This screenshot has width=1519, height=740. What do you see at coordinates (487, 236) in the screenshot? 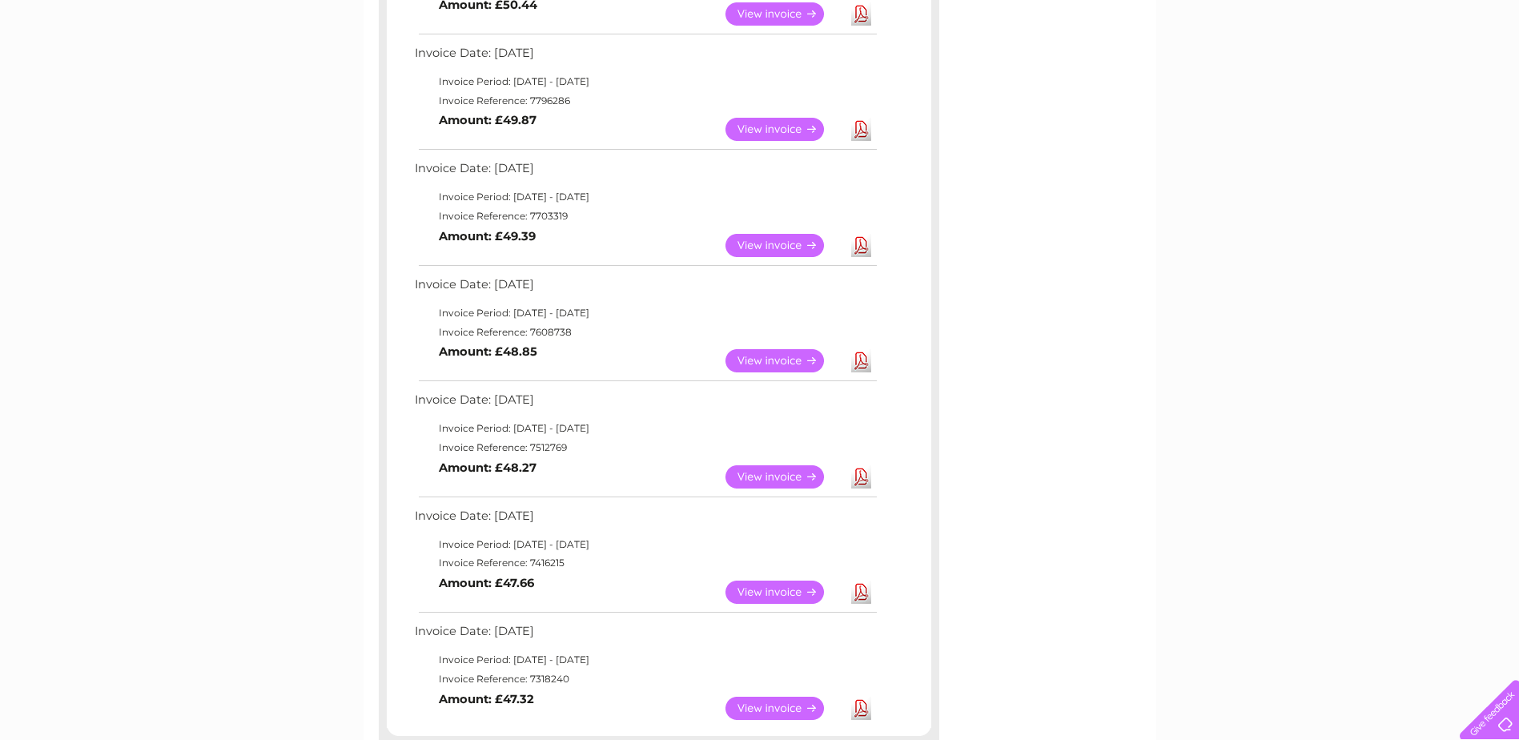
I see `b: Amount: £49.39` at bounding box center [487, 236].